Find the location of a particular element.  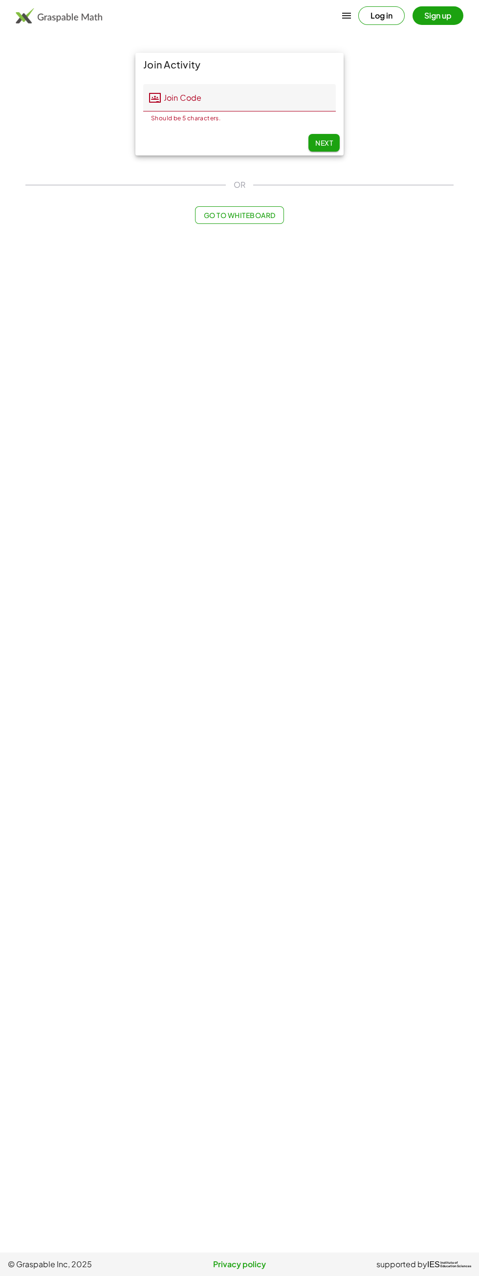

span: Go to Whiteboard is located at coordinates (239, 215).